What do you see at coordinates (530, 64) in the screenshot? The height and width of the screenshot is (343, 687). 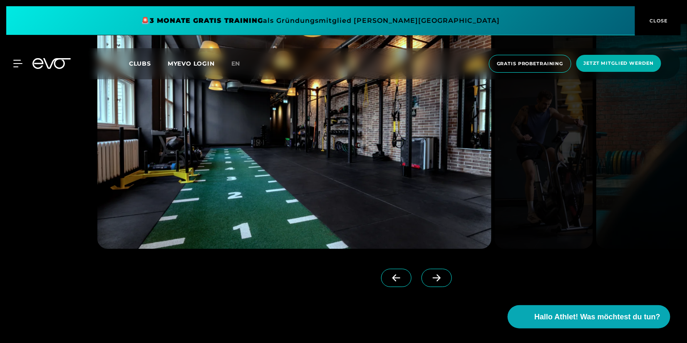 I see `span: Gratis Probetraining` at bounding box center [530, 64].